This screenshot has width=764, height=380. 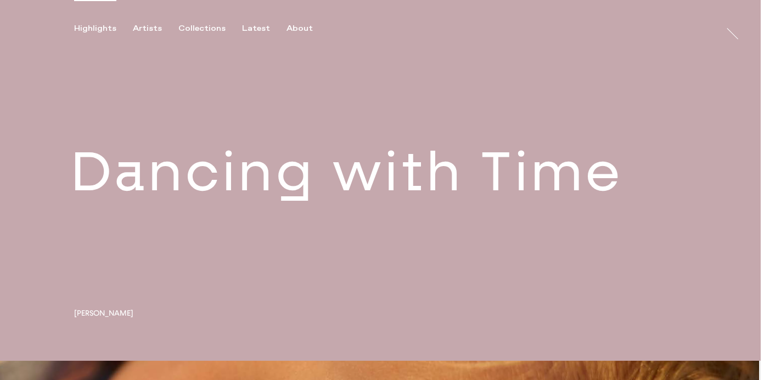 I want to click on button: Latest, so click(x=264, y=29).